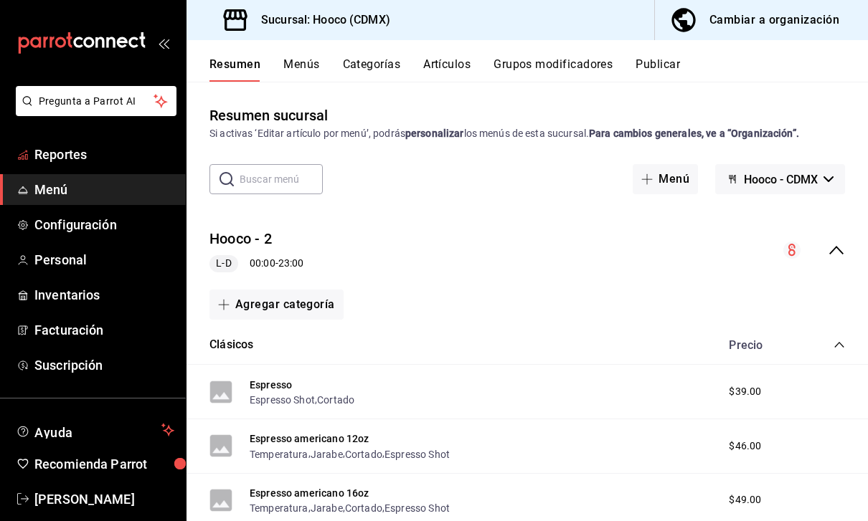 Image resolution: width=868 pixels, height=521 pixels. I want to click on span: Suscripción, so click(104, 365).